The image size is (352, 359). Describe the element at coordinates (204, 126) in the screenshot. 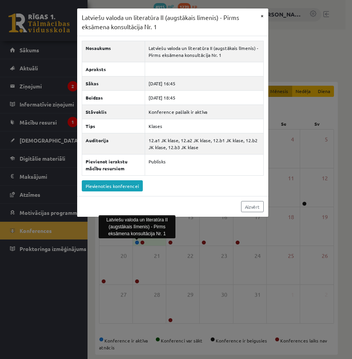

I see `td: Klases` at that location.